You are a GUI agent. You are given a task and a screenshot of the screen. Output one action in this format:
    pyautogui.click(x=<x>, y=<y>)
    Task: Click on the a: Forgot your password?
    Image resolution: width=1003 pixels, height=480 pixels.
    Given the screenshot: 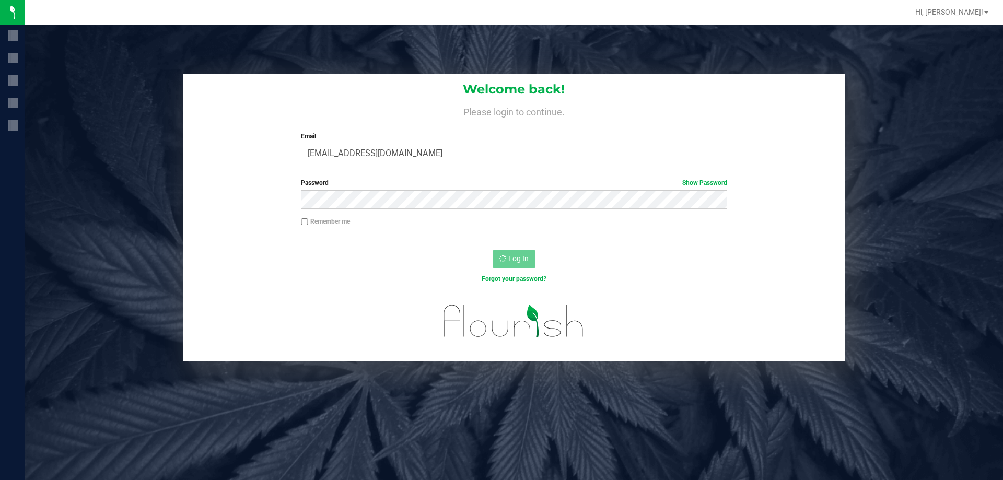 What is the action you would take?
    pyautogui.click(x=514, y=279)
    